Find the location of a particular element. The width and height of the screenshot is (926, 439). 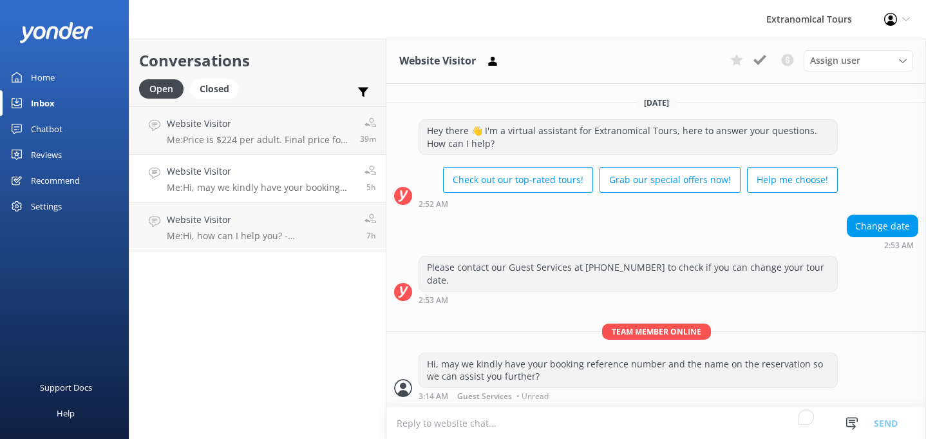

div: Settings is located at coordinates (46, 206).